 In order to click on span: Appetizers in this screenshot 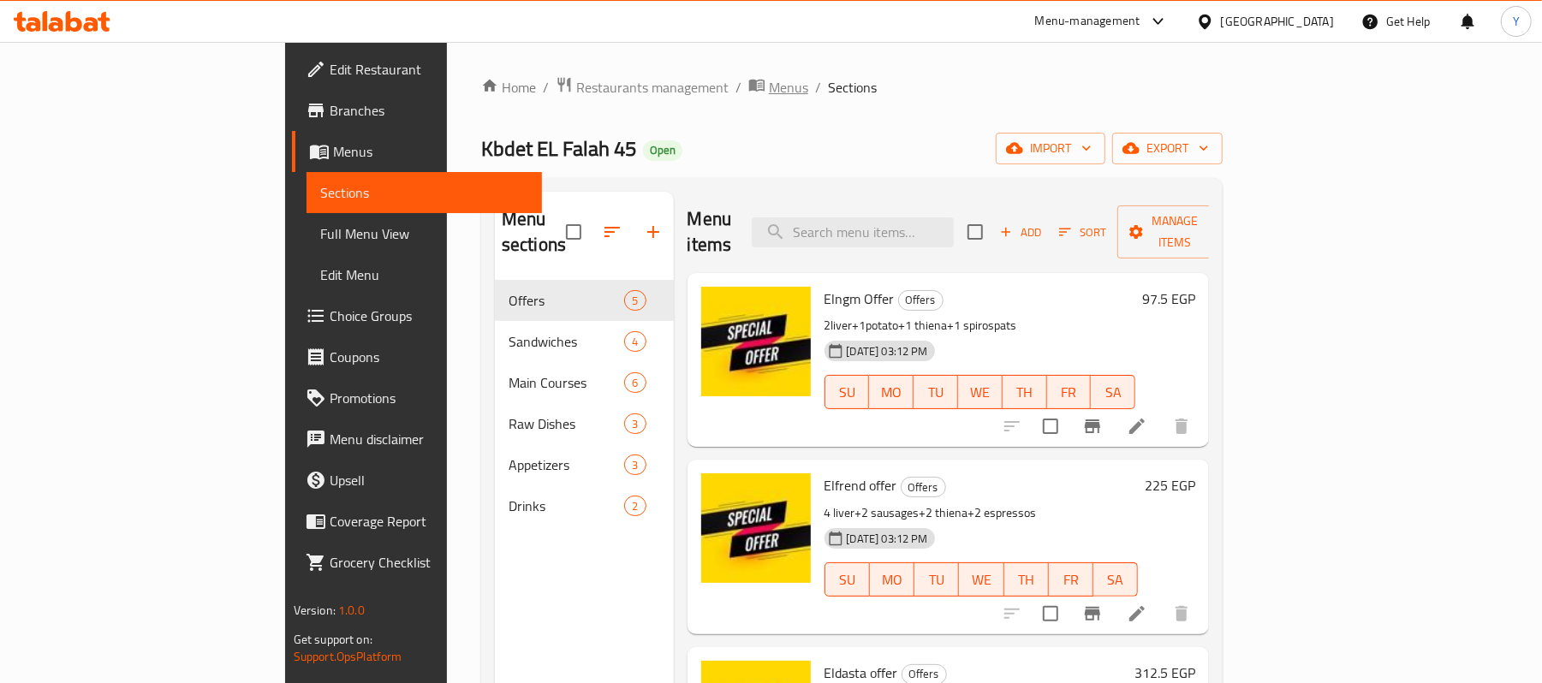, I will do `click(566, 465)`.